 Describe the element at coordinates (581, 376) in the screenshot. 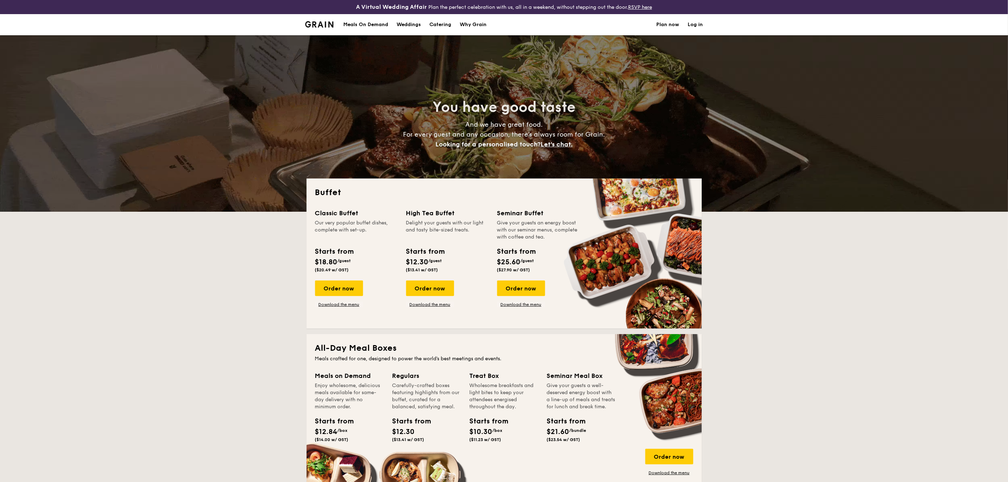

I see `div: Seminar Meal Box` at that location.